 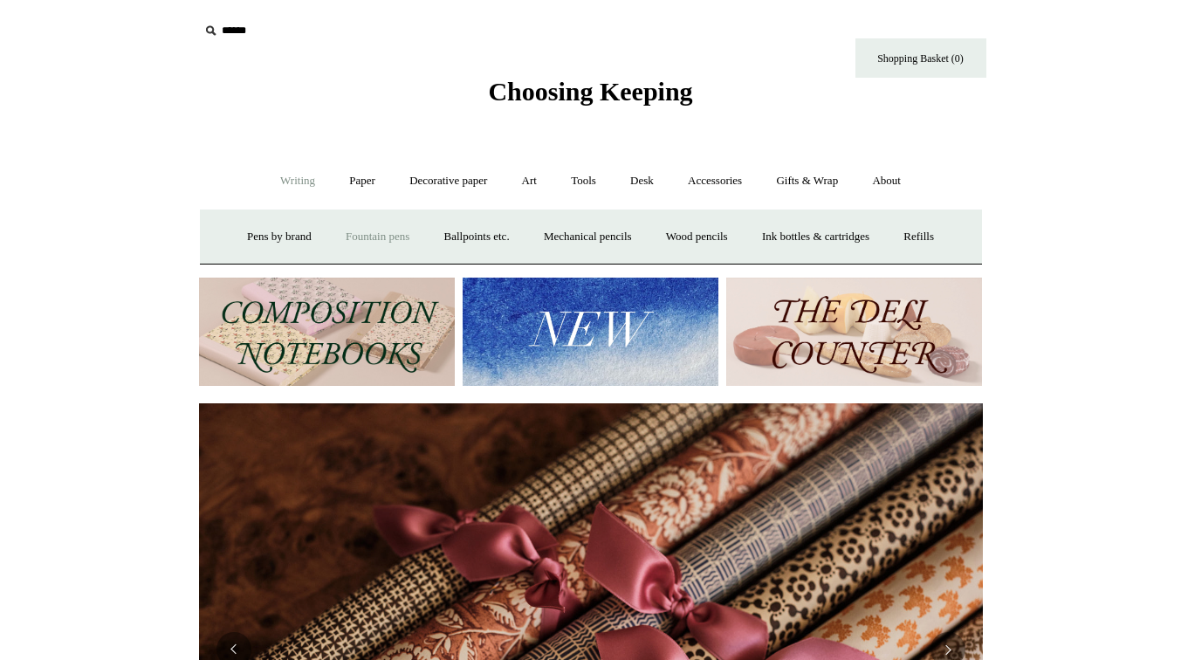 What do you see at coordinates (327, 332) in the screenshot?
I see `img: 202302 Composition ledgers.jpg__PID:69722ee6-fa44-49dd-a067-31375e5d54ec` at bounding box center [327, 332].